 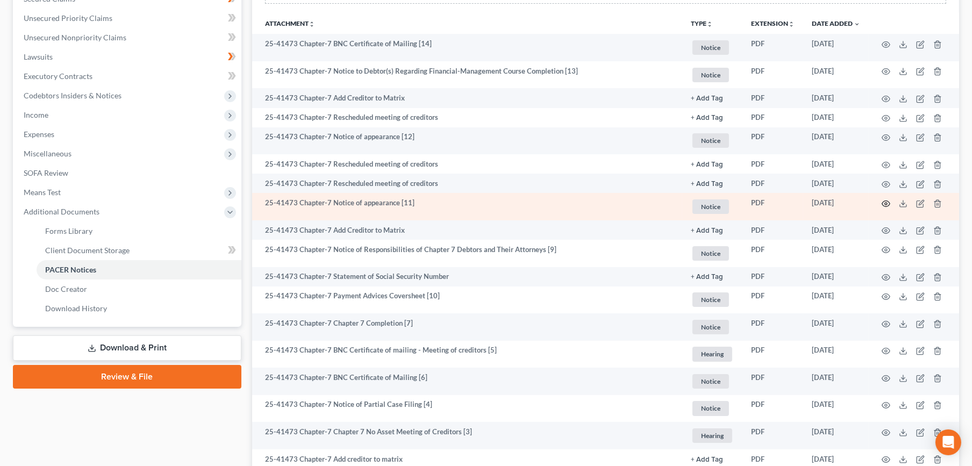 I want to click on a: PACER Notices, so click(x=139, y=270).